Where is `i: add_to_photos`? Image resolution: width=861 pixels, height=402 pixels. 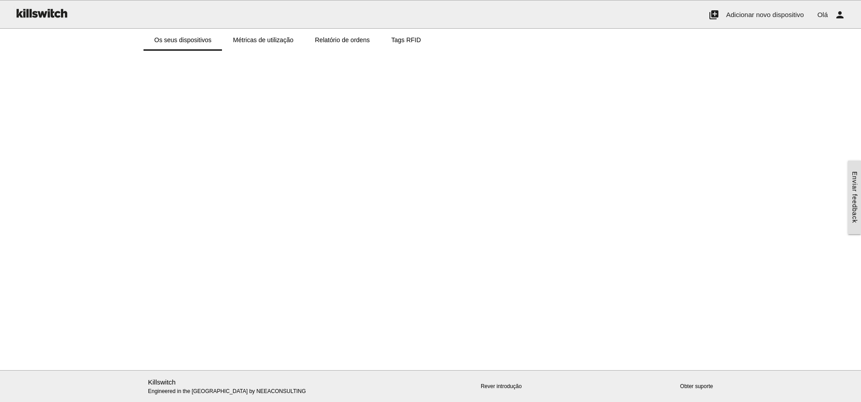
i: add_to_photos is located at coordinates (714, 15).